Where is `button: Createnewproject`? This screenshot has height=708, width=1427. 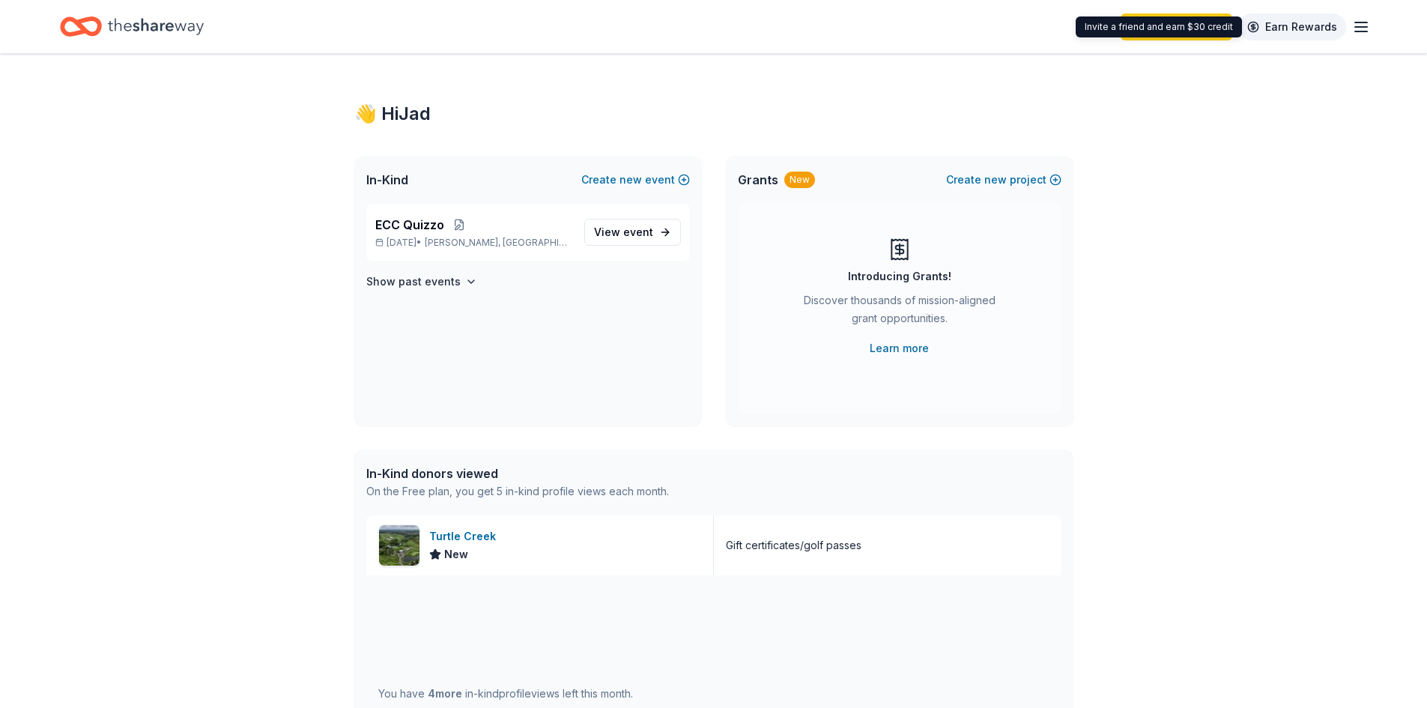 button: Createnewproject is located at coordinates (1004, 180).